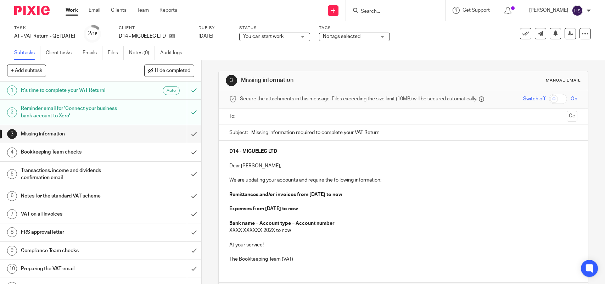 The height and width of the screenshot is (284, 605). I want to click on p: At your service!, so click(403, 245).